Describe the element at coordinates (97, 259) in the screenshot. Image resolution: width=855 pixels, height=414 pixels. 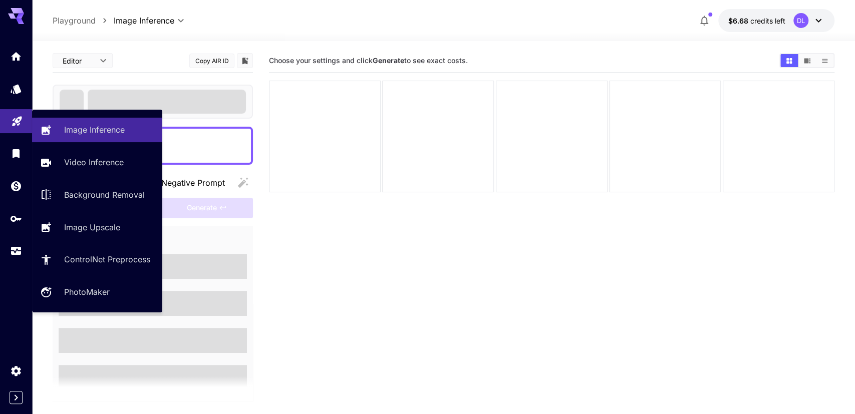
I see `a: ControlNet Preprocess` at that location.